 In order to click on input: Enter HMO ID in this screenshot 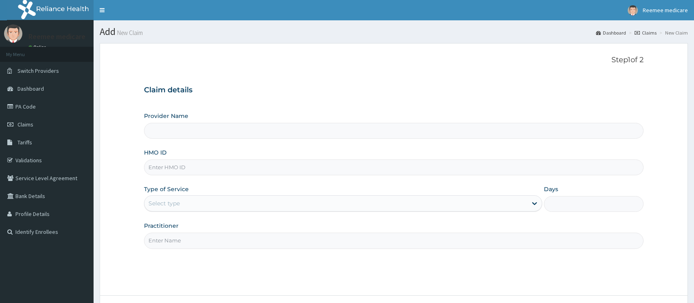, I will do `click(394, 167)`.